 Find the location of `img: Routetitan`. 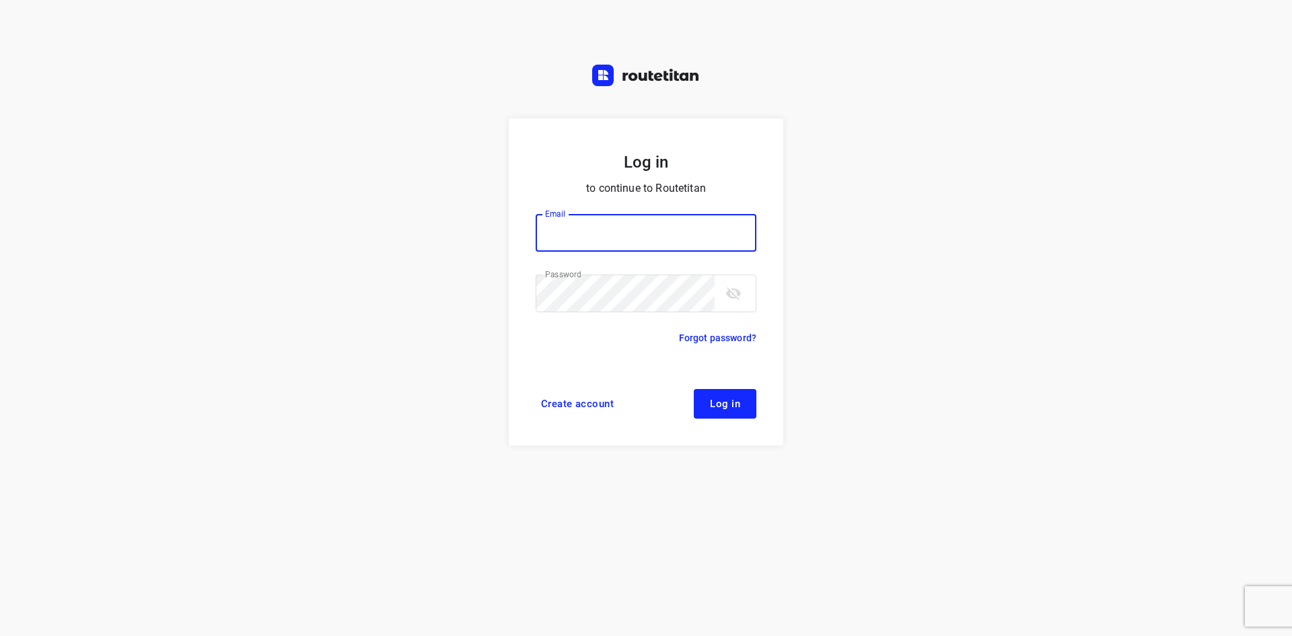

img: Routetitan is located at coordinates (646, 75).